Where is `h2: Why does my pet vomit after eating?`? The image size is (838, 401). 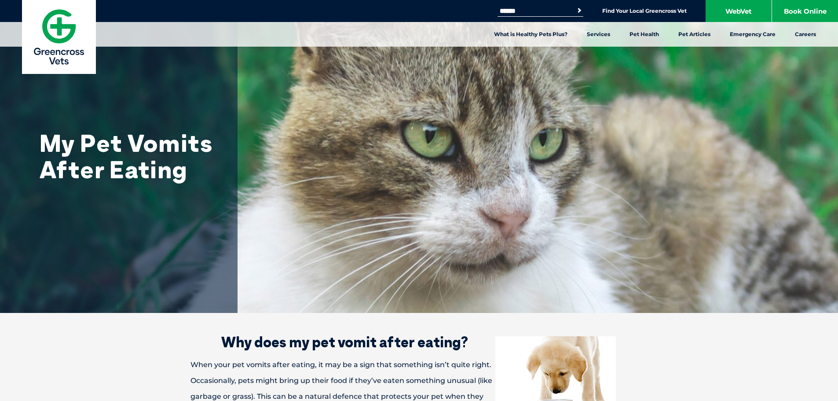 h2: Why does my pet vomit after eating? is located at coordinates (419, 342).